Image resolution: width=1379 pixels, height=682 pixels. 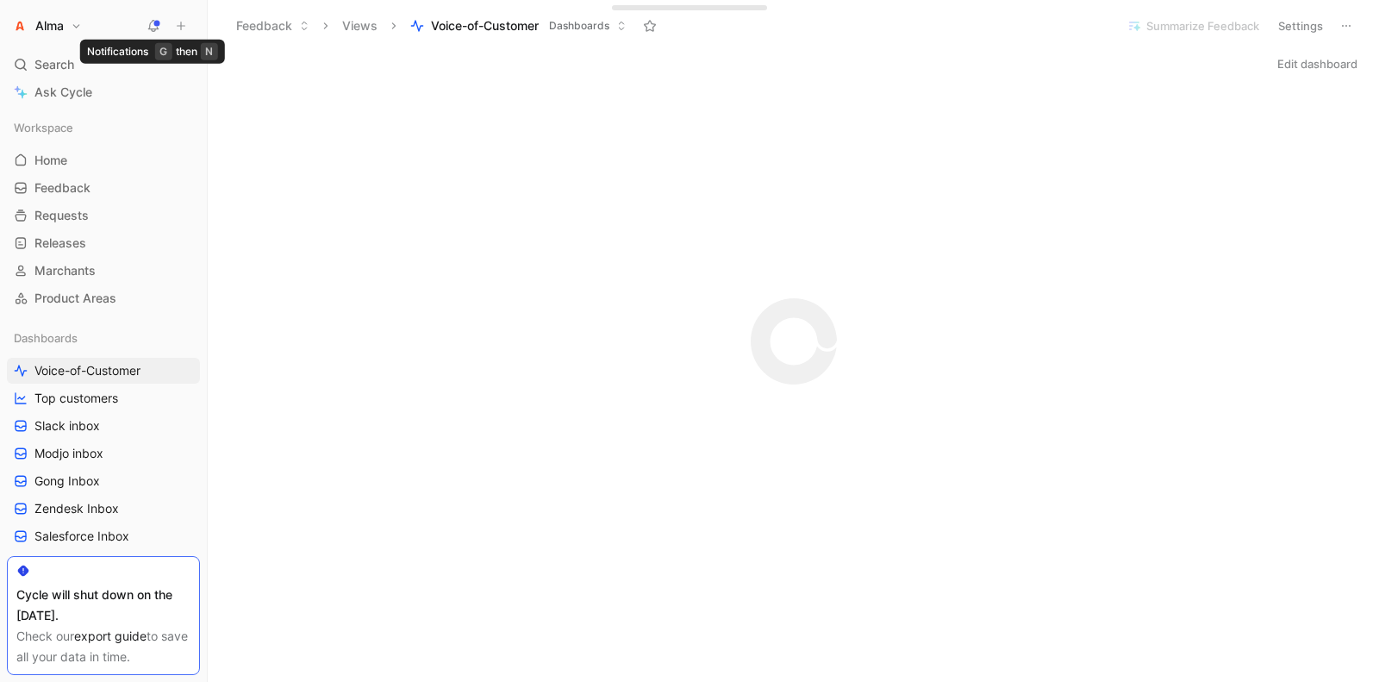 What do you see at coordinates (103, 215) in the screenshot?
I see `a: Requests` at bounding box center [103, 215].